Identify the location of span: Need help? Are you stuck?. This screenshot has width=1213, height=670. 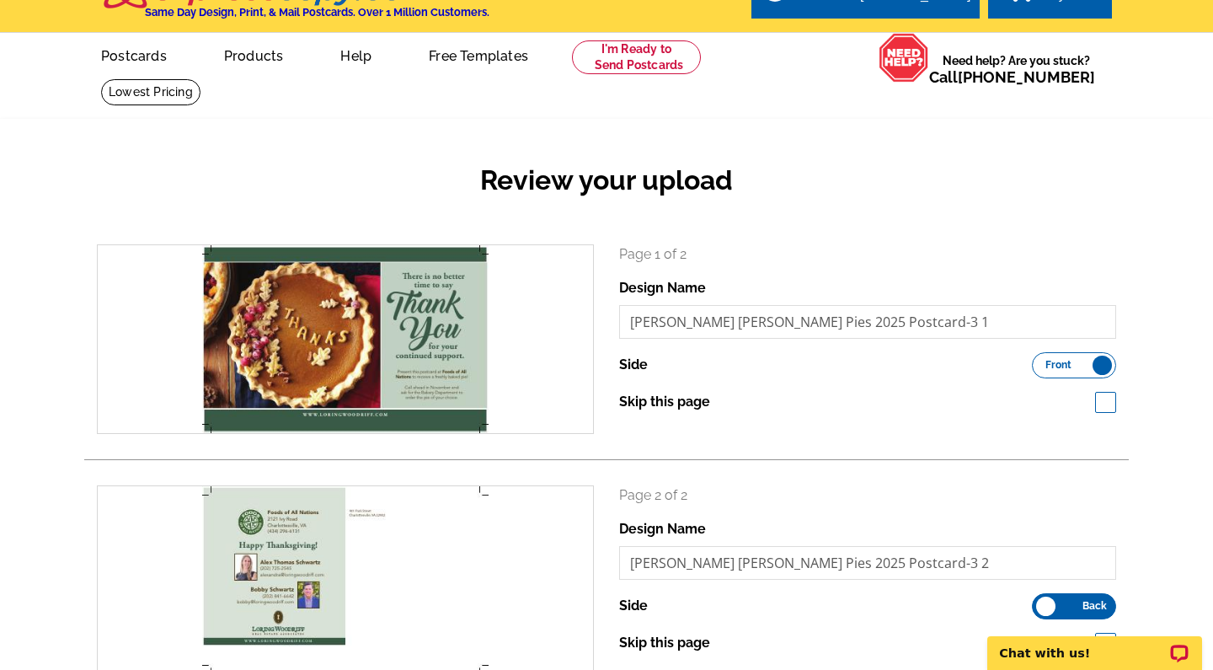
(1016, 69).